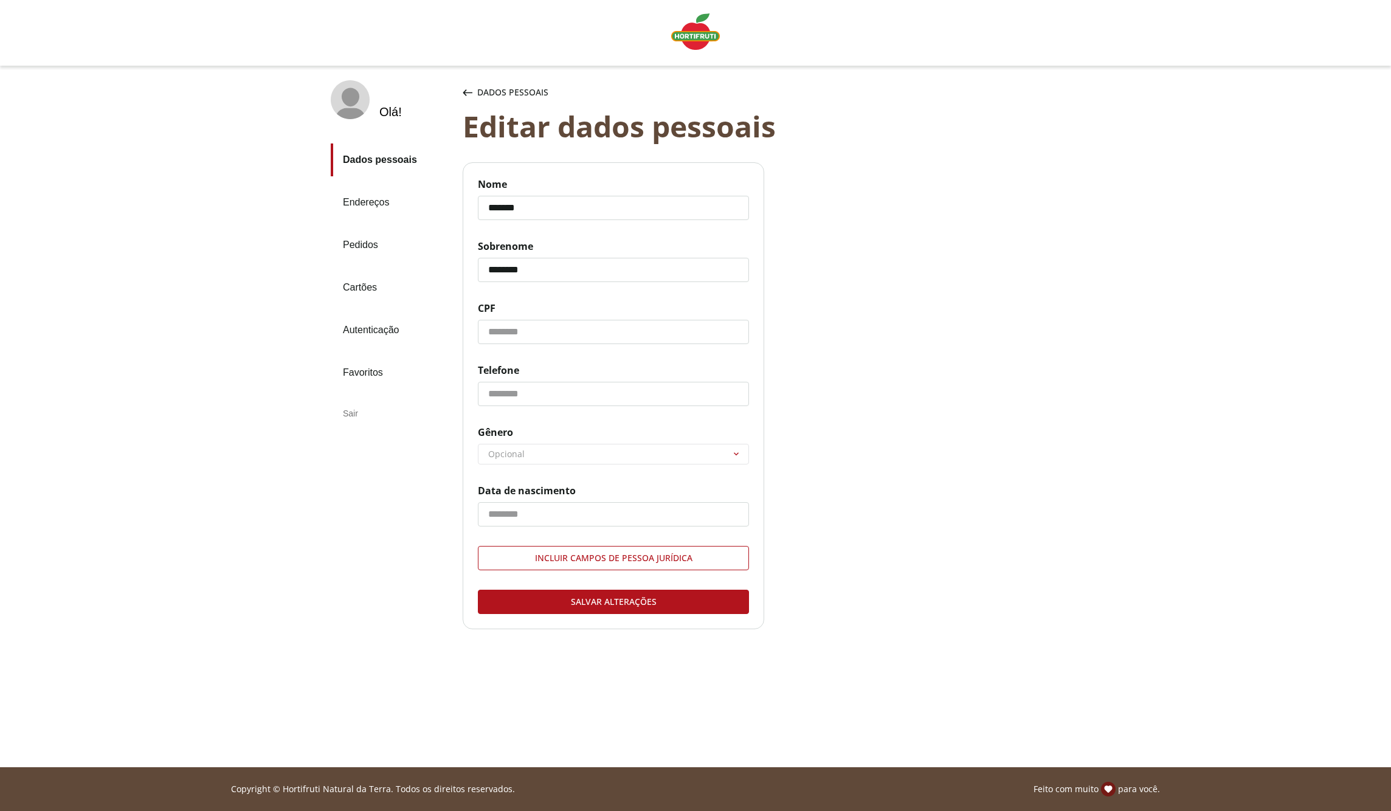 The width and height of the screenshot is (1391, 811). I want to click on input: Data de nascimento, so click(614, 514).